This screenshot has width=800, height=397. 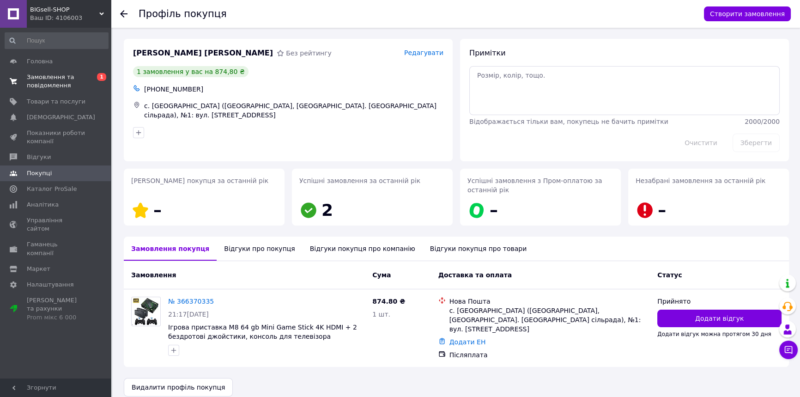 What do you see at coordinates (146, 311) in the screenshot?
I see `img: Фото товару` at bounding box center [146, 311].